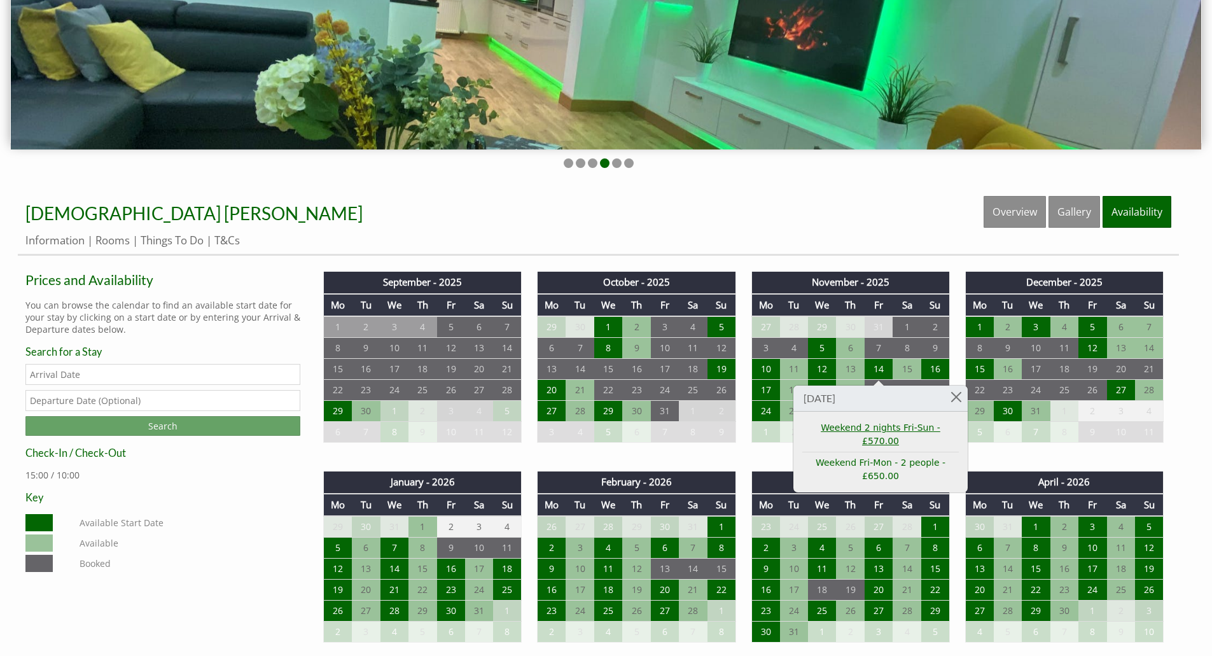 The image size is (1212, 656). Describe the element at coordinates (552, 505) in the screenshot. I see `th: Mo` at that location.